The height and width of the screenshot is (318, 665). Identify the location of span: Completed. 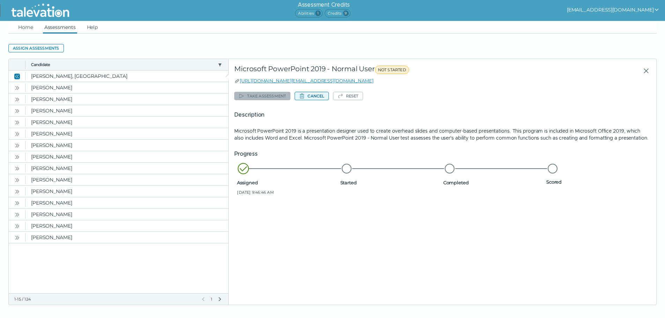
(493, 183).